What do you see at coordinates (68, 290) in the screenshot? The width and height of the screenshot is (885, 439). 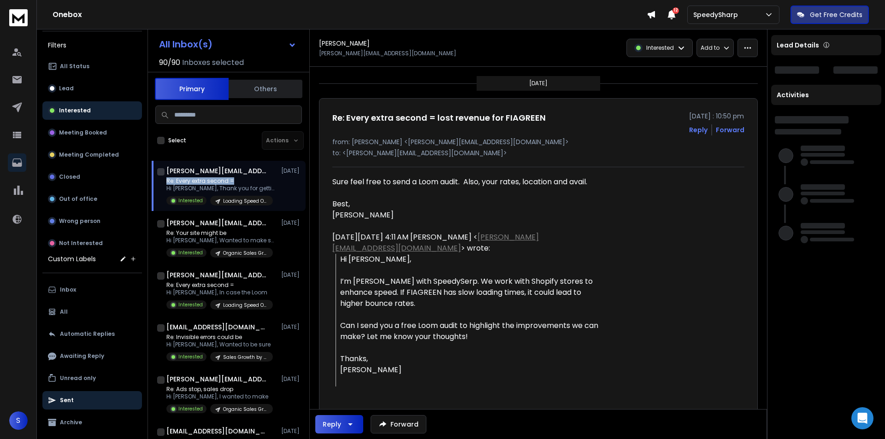 I see `p: Inbox` at bounding box center [68, 290].